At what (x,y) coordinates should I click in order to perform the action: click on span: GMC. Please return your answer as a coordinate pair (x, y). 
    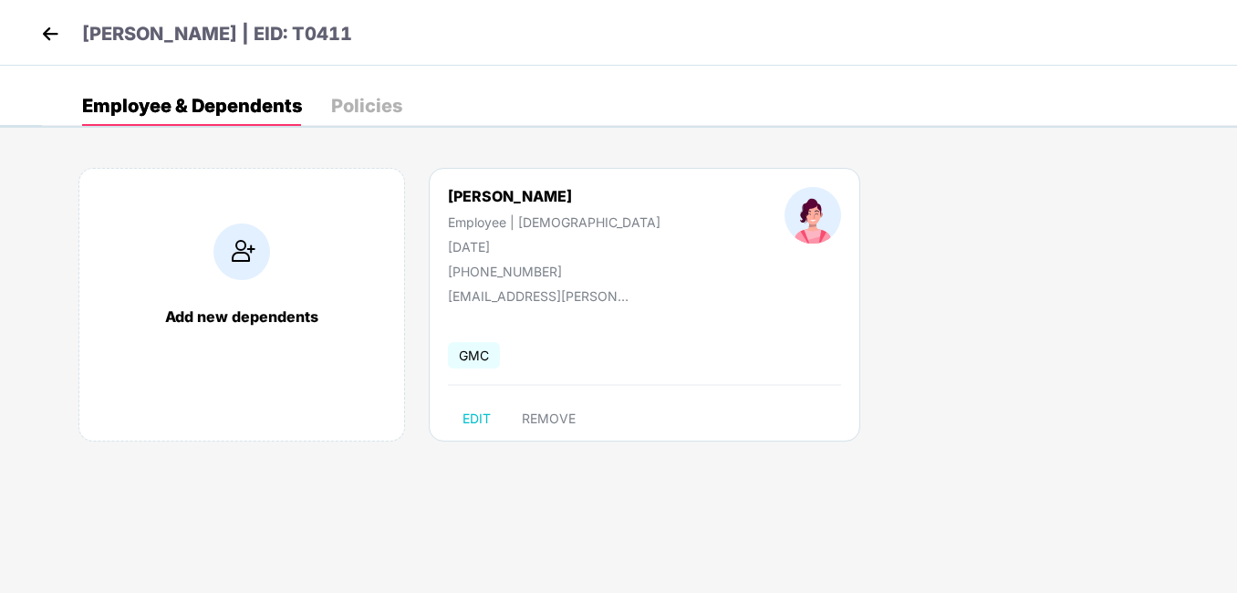
    Looking at the image, I should click on (474, 355).